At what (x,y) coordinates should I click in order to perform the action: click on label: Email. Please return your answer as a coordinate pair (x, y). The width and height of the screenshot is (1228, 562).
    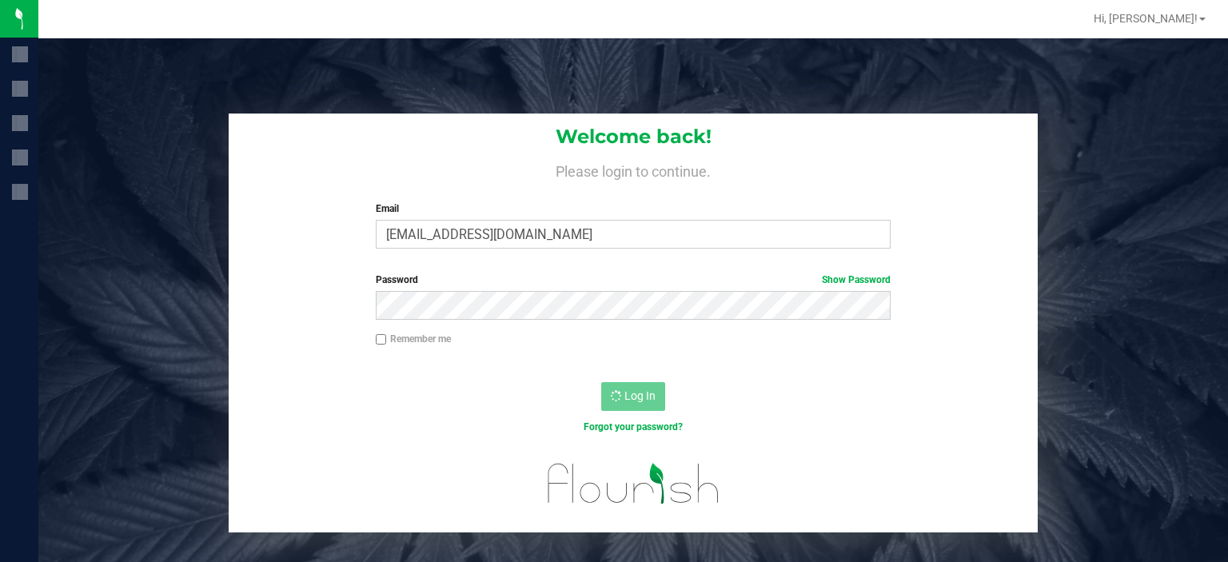
    Looking at the image, I should click on (633, 209).